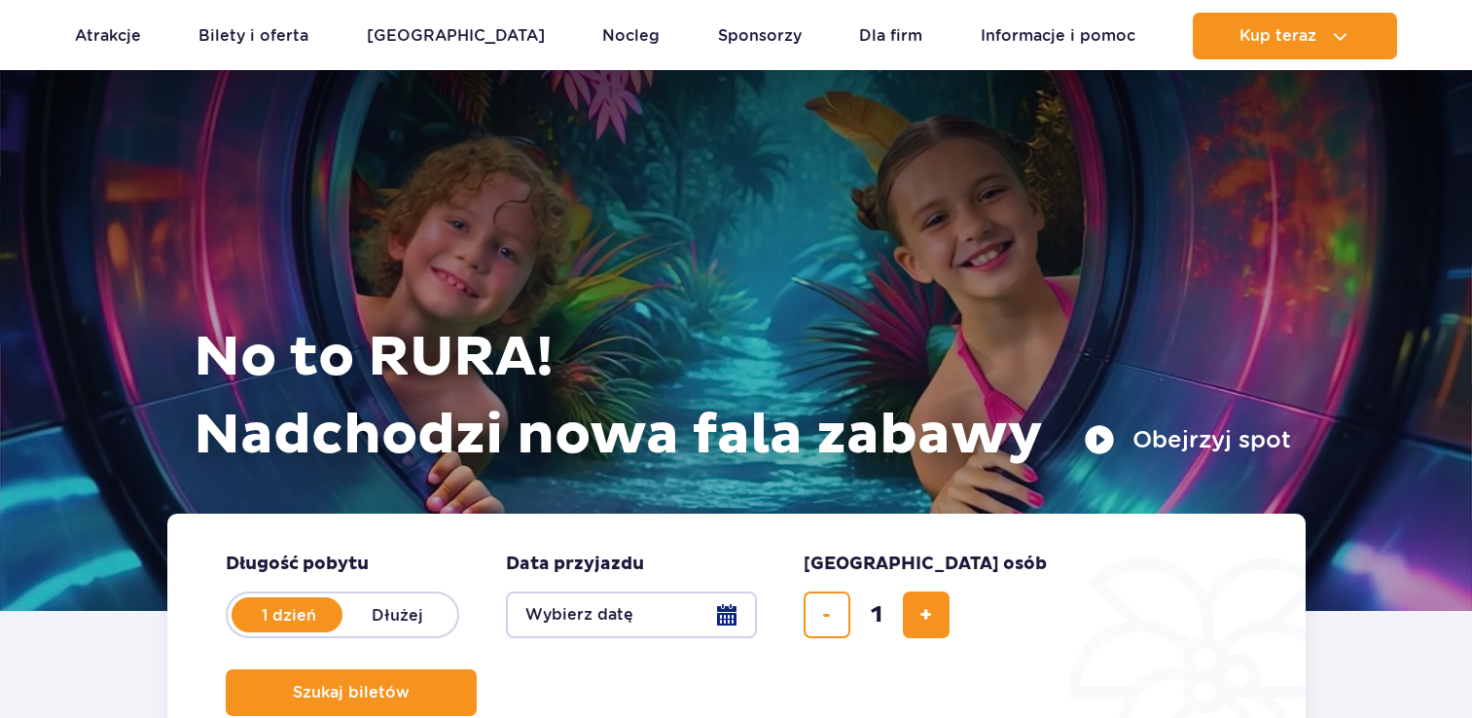 This screenshot has height=718, width=1472. What do you see at coordinates (297, 564) in the screenshot?
I see `span: Długość pobytu` at bounding box center [297, 564].